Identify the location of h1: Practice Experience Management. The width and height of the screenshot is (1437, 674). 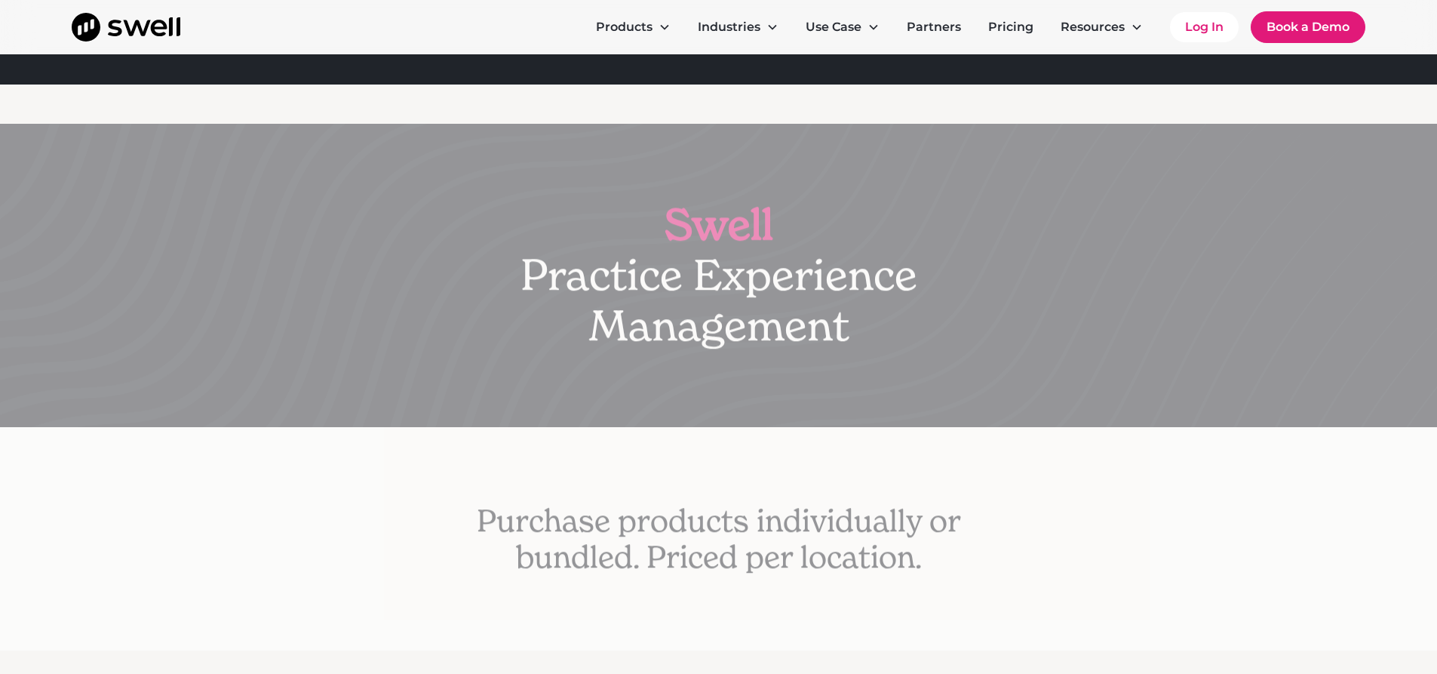
(719, 275).